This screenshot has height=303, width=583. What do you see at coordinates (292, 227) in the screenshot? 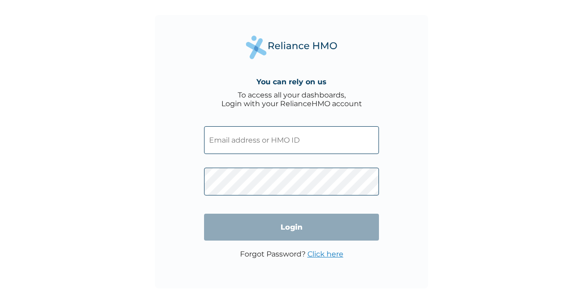
I see `input: Login` at bounding box center [292, 227].